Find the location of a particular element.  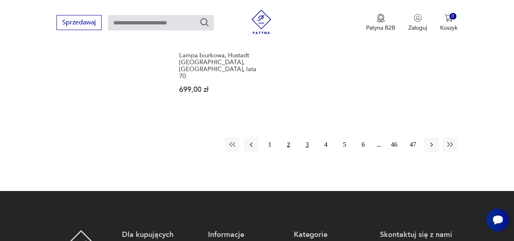

p: Koszyk is located at coordinates (448, 28).